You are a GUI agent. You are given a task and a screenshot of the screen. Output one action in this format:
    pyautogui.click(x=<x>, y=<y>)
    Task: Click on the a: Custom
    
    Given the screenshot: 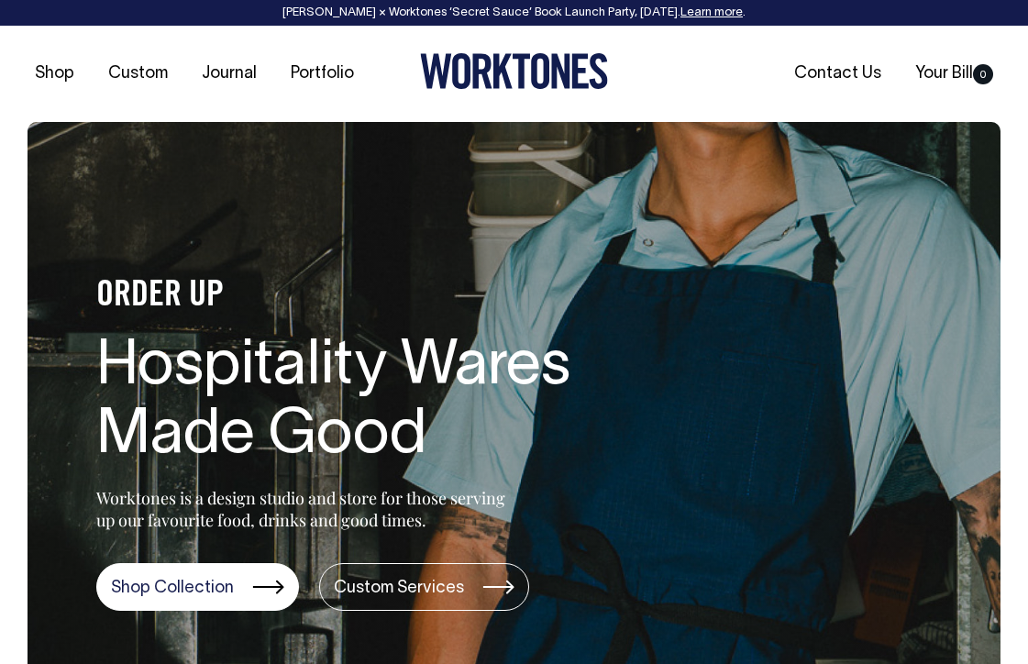 What is the action you would take?
    pyautogui.click(x=138, y=73)
    